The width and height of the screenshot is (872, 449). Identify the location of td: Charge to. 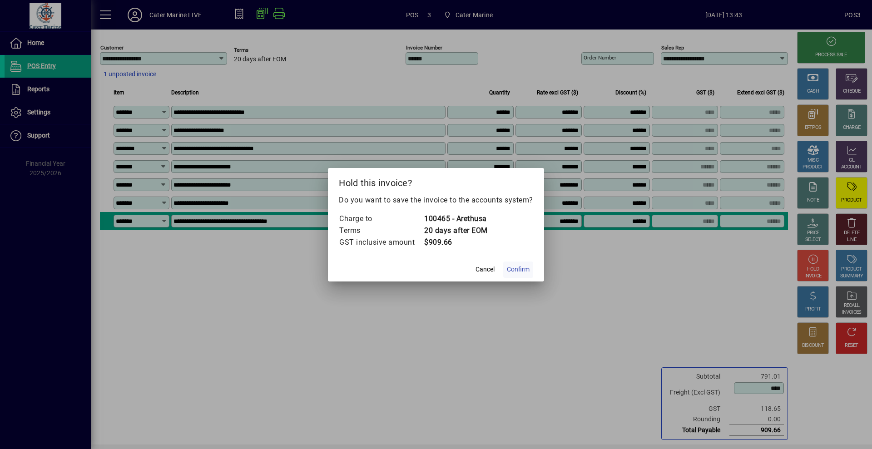
(381, 219).